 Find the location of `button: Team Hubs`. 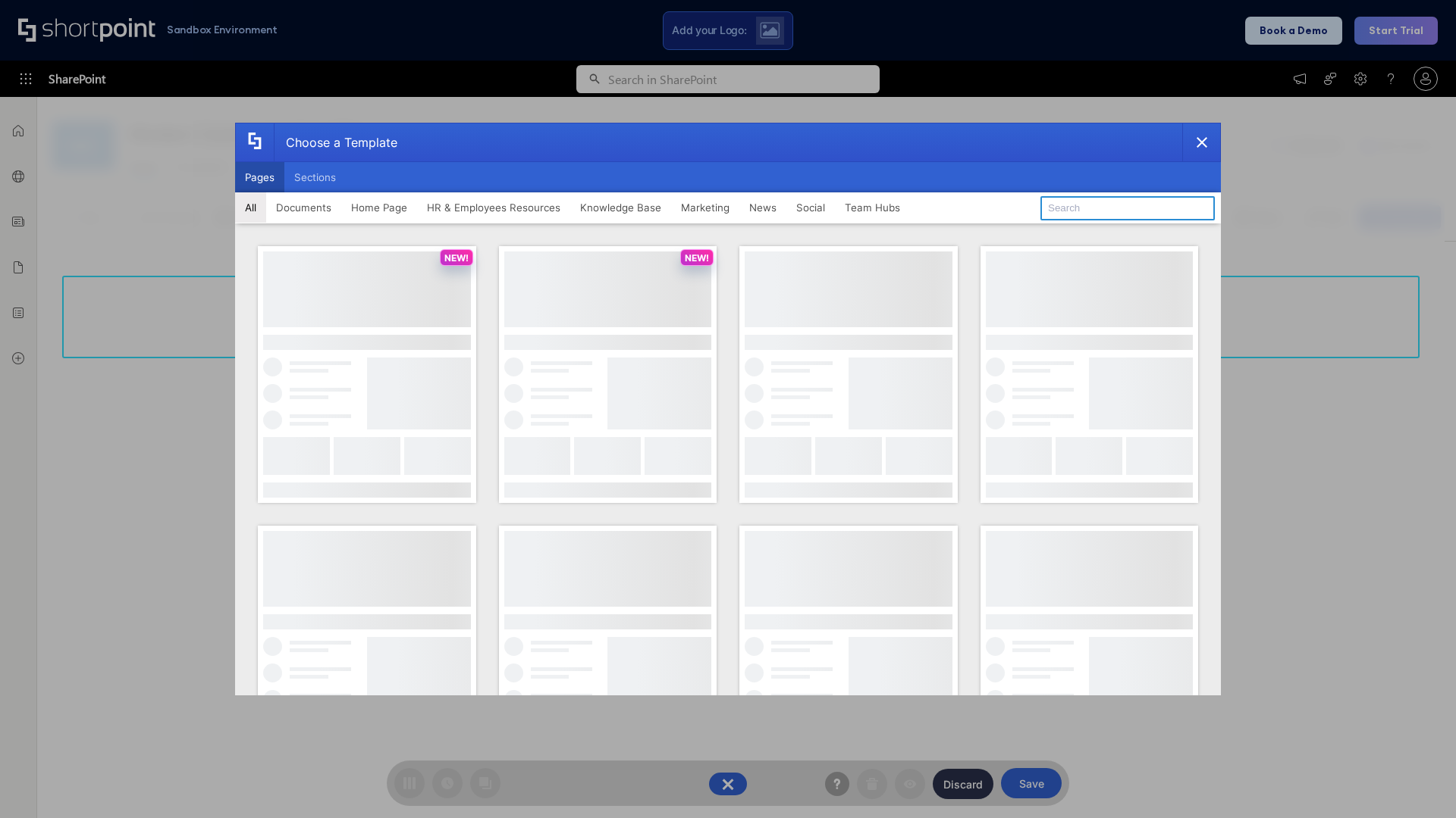

button: Team Hubs is located at coordinates (872, 208).